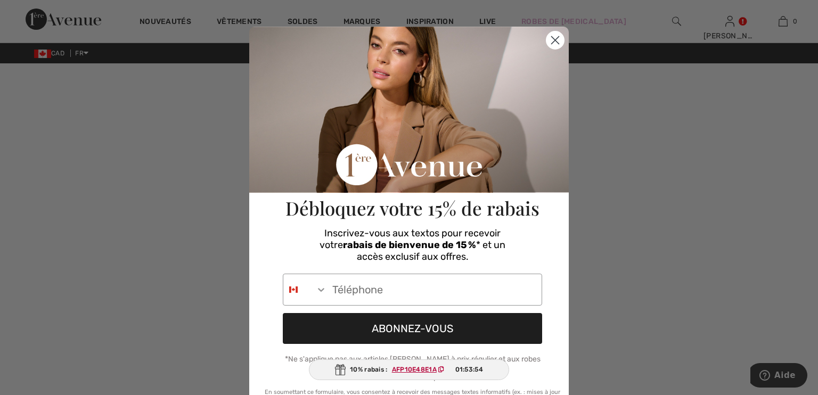 This screenshot has height=395, width=818. I want to click on img: Gift.svg, so click(340, 369).